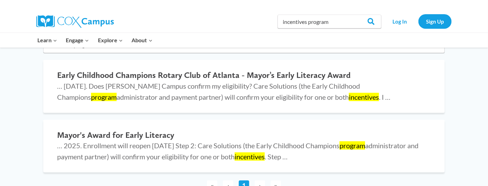  Describe the element at coordinates (244, 75) in the screenshot. I see `h2: Early Childhood Champions Rotary Club of Atlanta - Mayor’s Early Literacy Award` at that location.